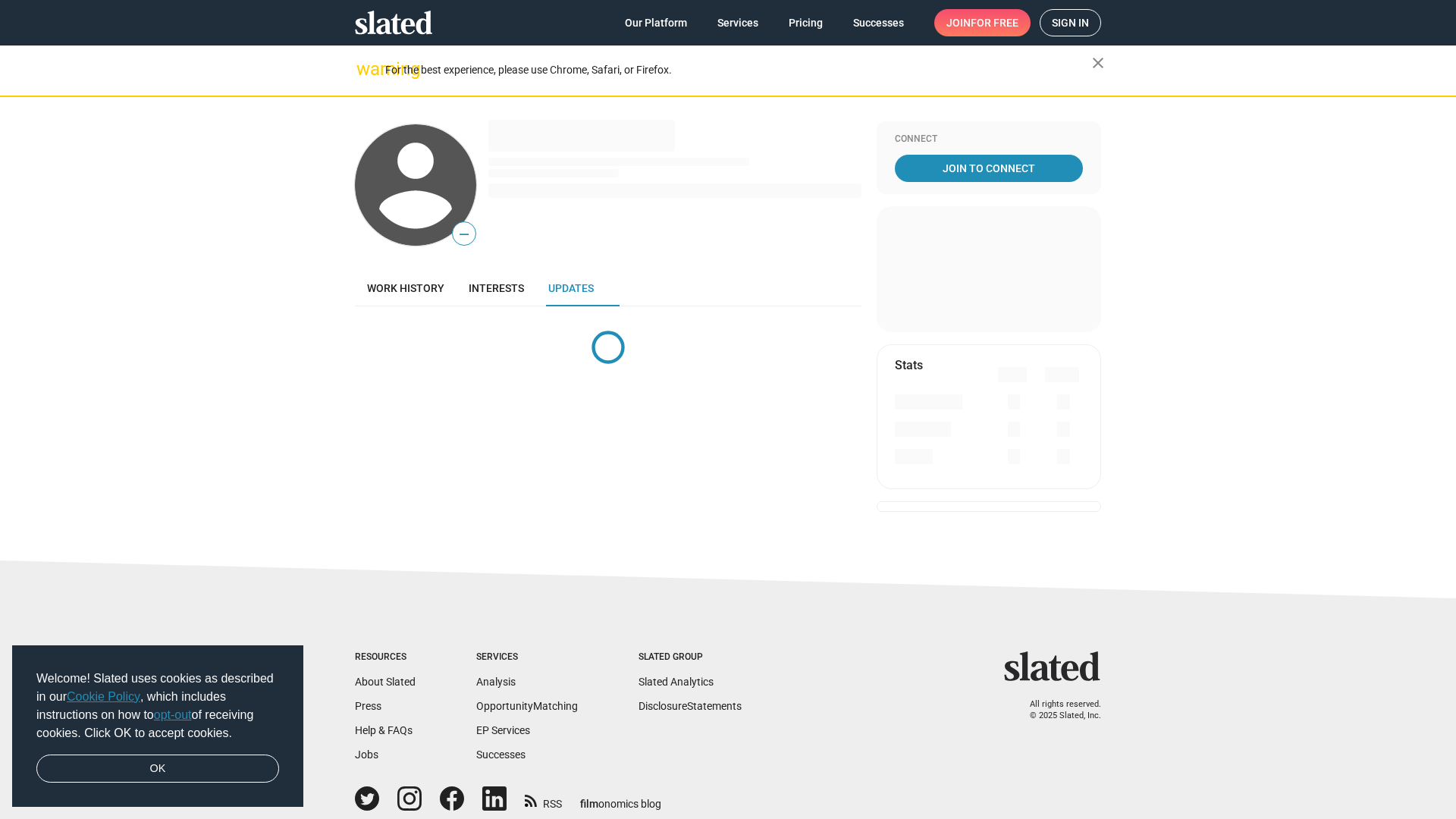 The width and height of the screenshot is (1456, 819). What do you see at coordinates (738, 23) in the screenshot?
I see `a: Services` at bounding box center [738, 23].